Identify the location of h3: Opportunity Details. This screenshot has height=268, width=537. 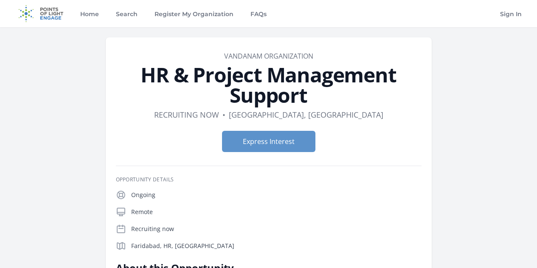
(269, 180).